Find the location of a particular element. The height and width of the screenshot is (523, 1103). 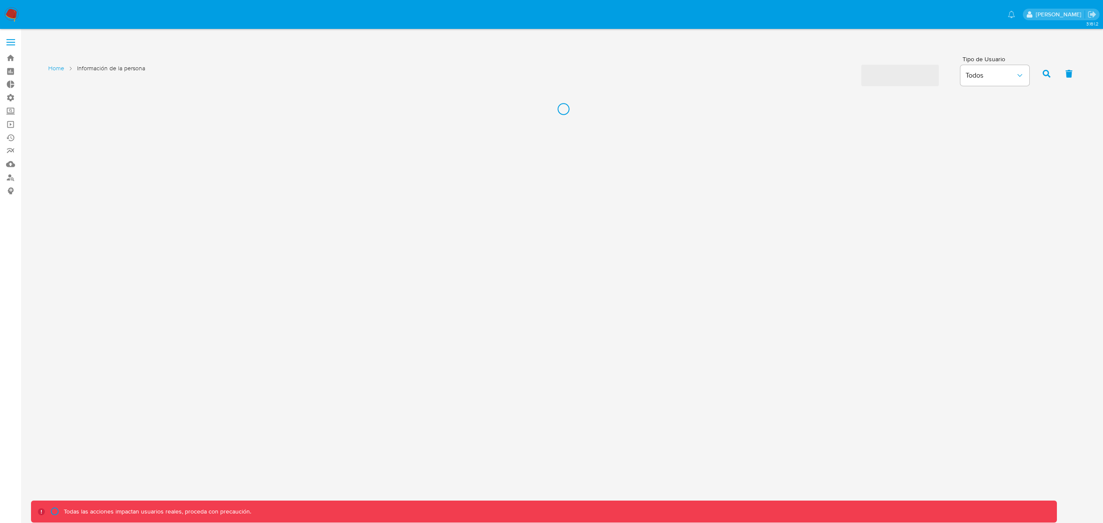

a: Home is located at coordinates (56, 68).